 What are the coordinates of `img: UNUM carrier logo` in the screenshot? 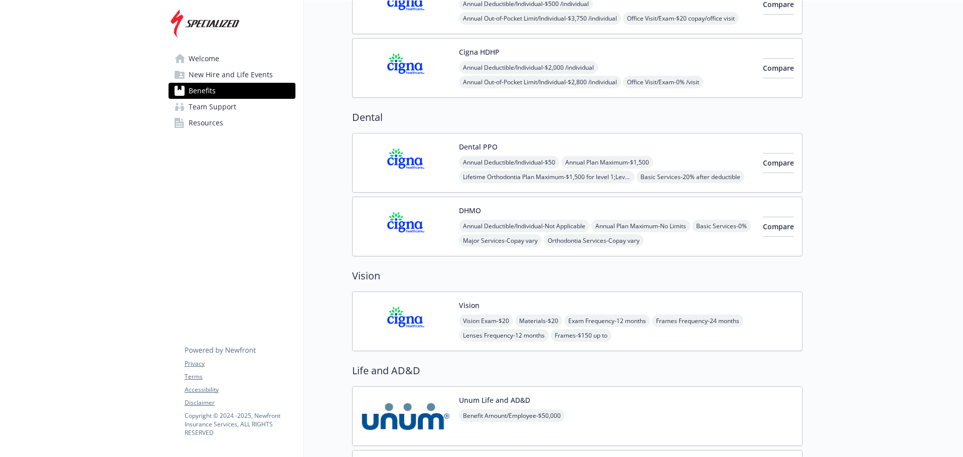 It's located at (406, 416).